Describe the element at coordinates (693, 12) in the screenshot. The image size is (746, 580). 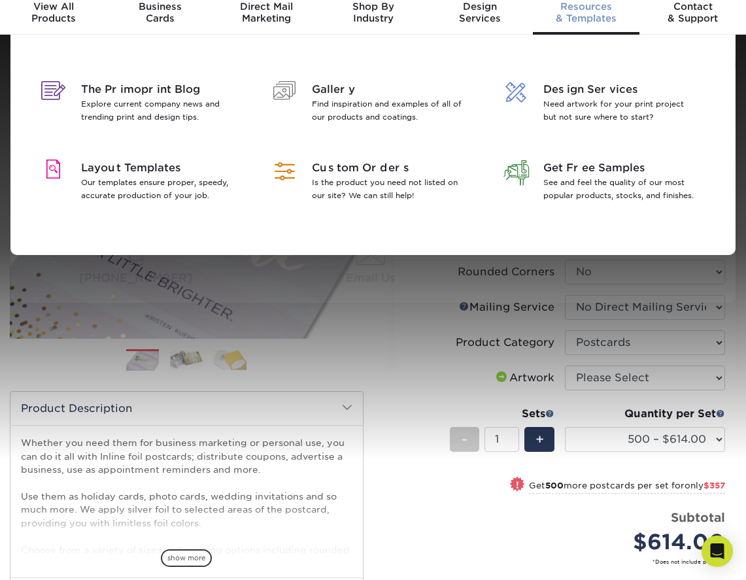
I see `div: & Support` at that location.